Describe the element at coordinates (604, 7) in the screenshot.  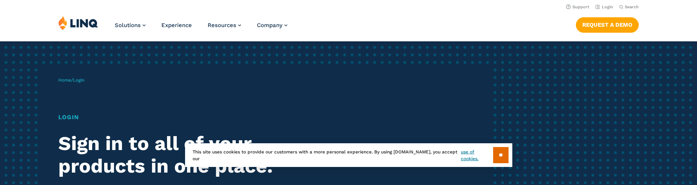
I see `a: Login` at that location.